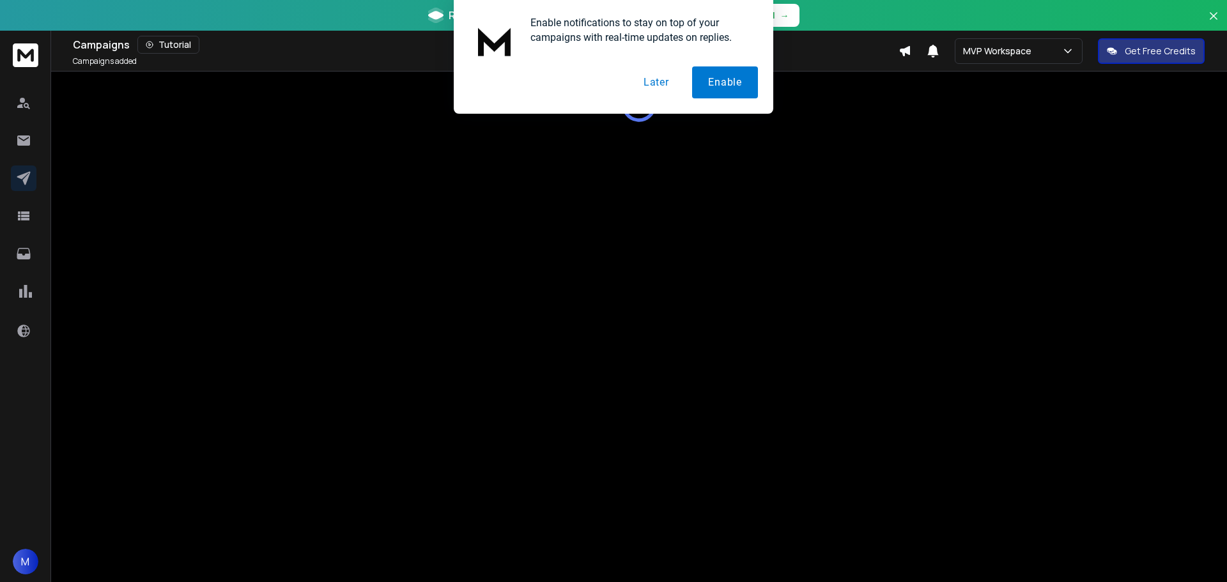 Image resolution: width=1227 pixels, height=582 pixels. Describe the element at coordinates (26, 562) in the screenshot. I see `button: M` at that location.